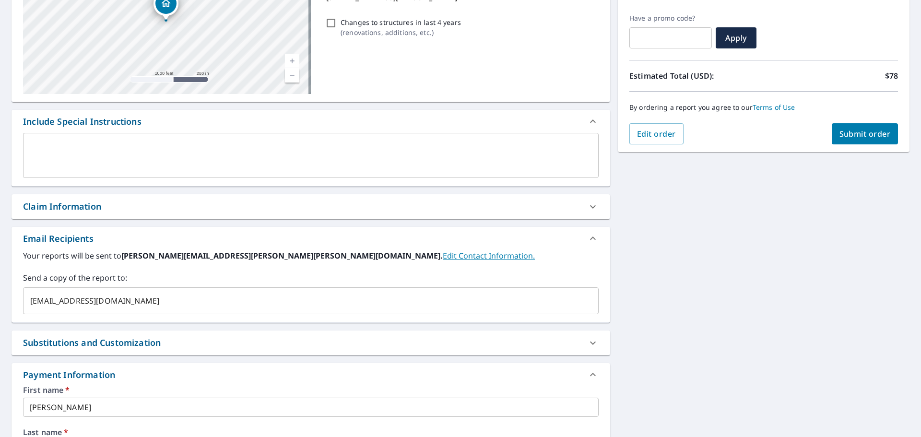 This screenshot has width=921, height=437. I want to click on label: Send a copy of the report to:, so click(311, 278).